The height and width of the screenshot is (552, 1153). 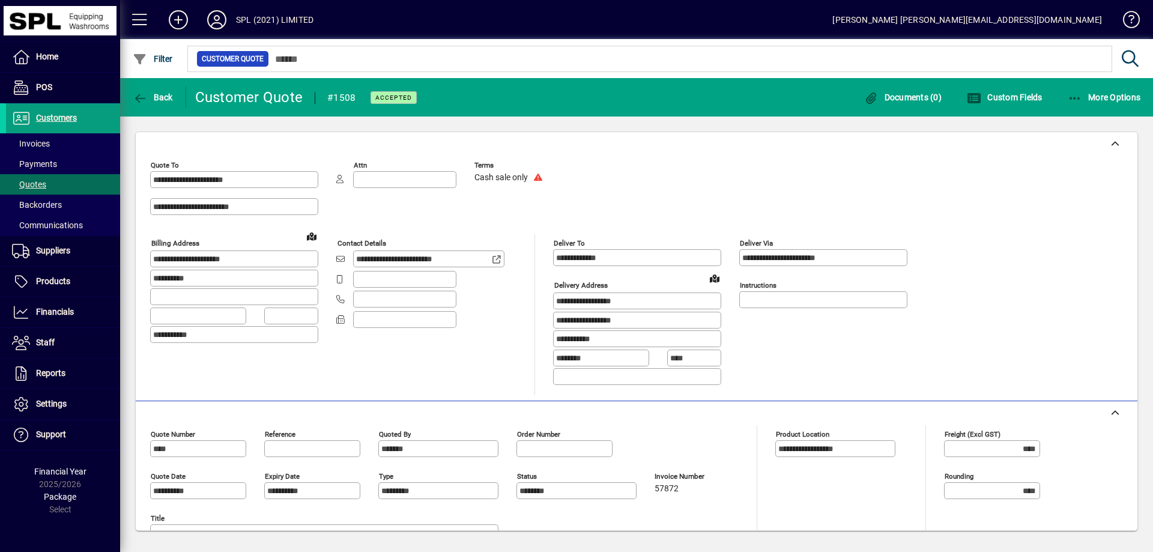 What do you see at coordinates (63, 88) in the screenshot?
I see `a: POS` at bounding box center [63, 88].